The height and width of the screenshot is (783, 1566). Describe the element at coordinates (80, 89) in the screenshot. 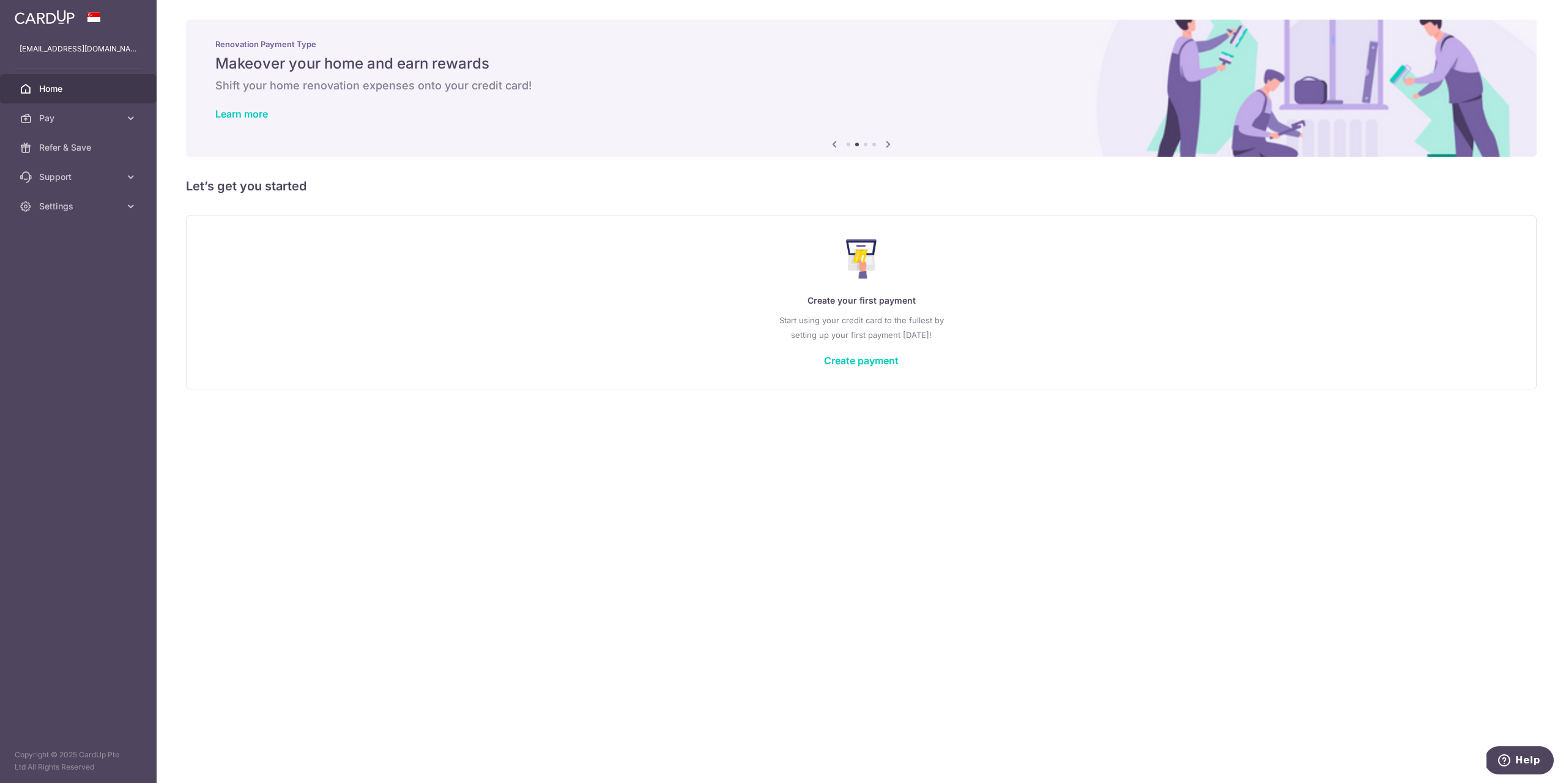

I see `span: Home` at that location.